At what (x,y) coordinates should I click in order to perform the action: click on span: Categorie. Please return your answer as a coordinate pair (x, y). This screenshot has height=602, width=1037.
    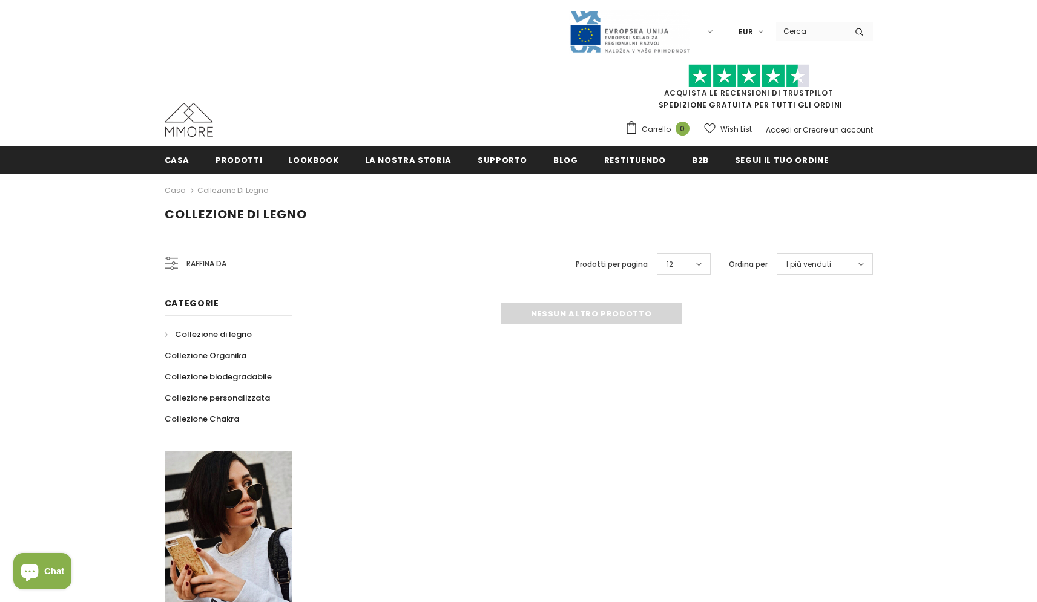
    Looking at the image, I should click on (192, 303).